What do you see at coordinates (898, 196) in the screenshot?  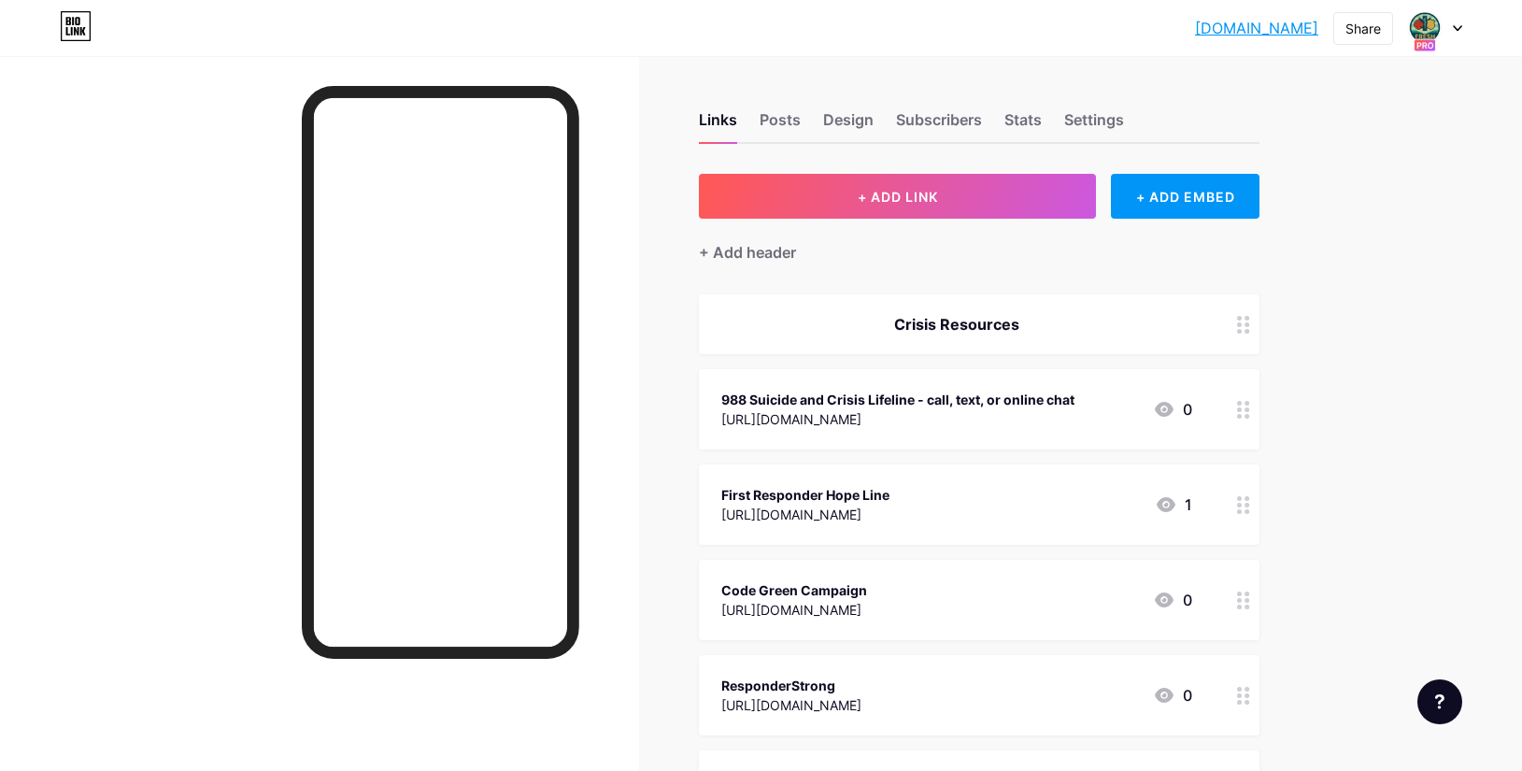 I see `span: + ADD LINK` at bounding box center [898, 196].